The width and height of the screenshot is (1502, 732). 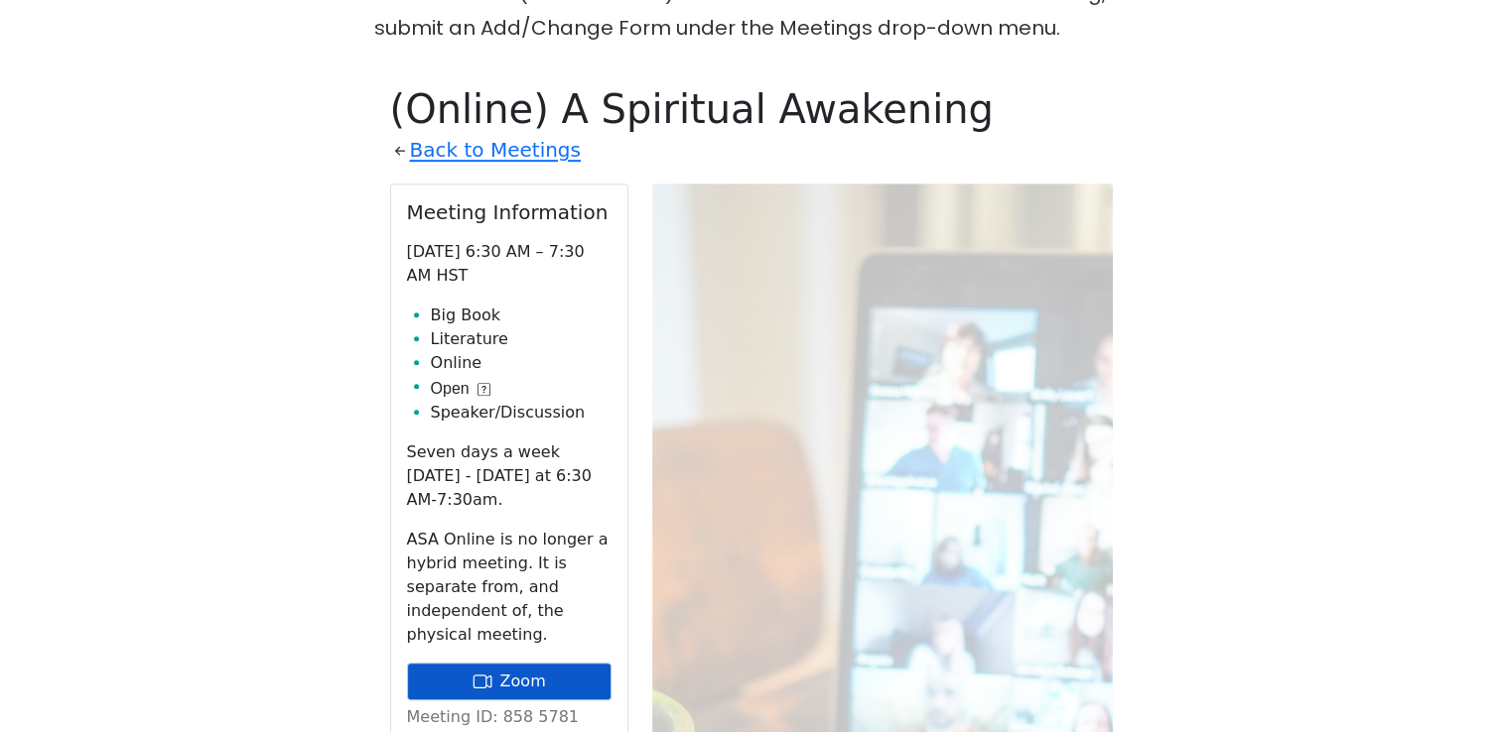 I want to click on h1: (Online) A Spiritual Awakening, so click(x=751, y=109).